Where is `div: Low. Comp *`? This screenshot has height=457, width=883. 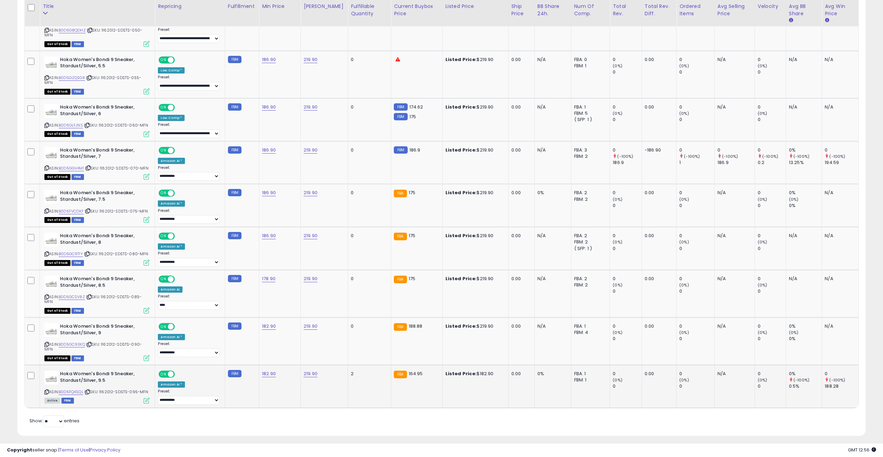 div: Low. Comp * is located at coordinates (171, 70).